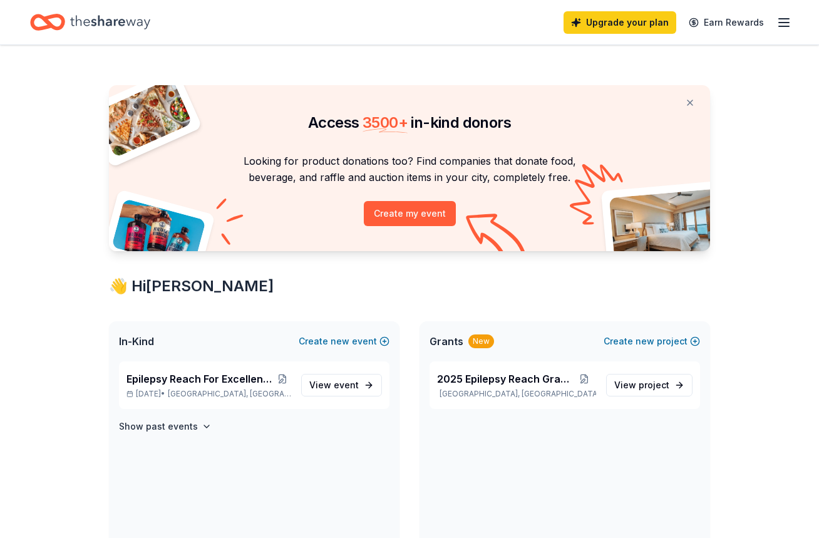  I want to click on a: Upgrade your plan, so click(620, 23).